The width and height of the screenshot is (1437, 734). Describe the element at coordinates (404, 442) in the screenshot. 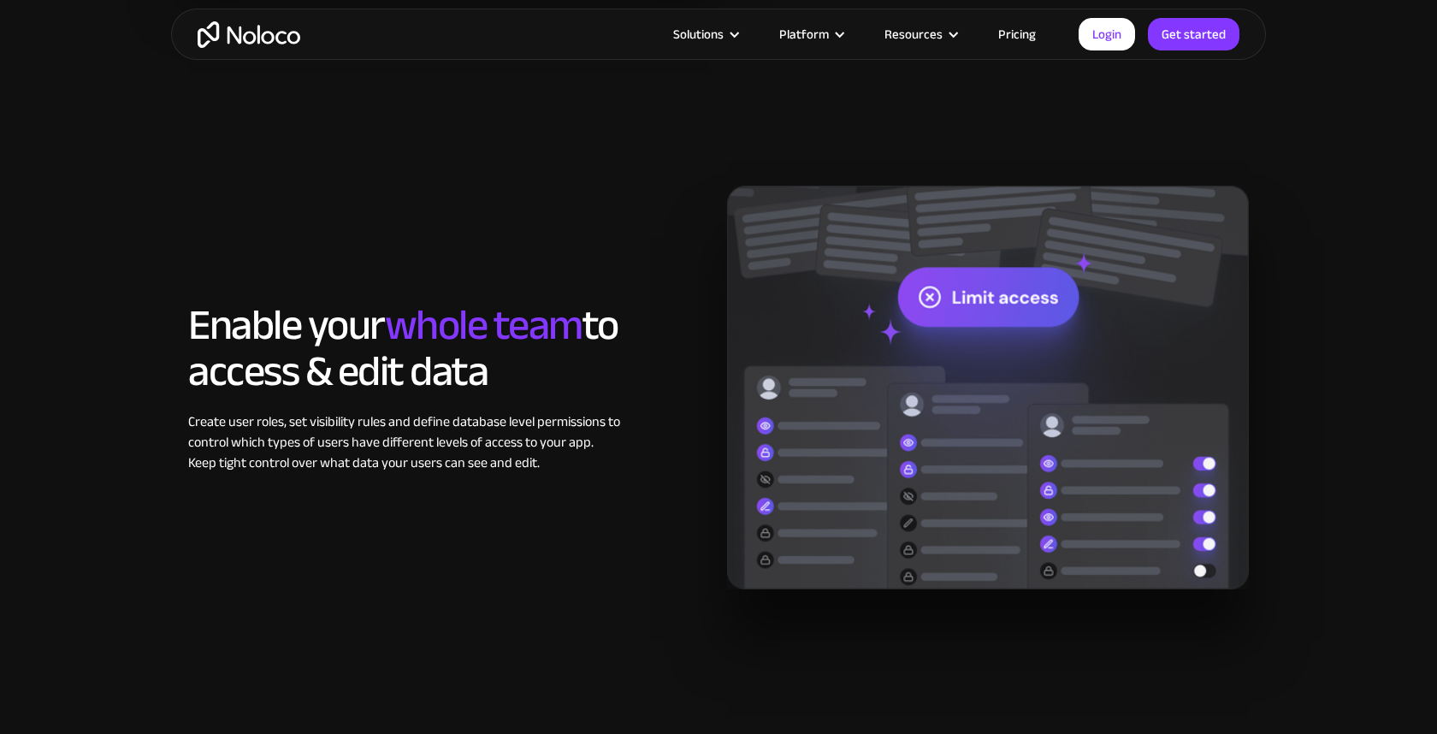

I see `div: Create user roles, set visibility rules and define database level permissions to control which ty...` at that location.